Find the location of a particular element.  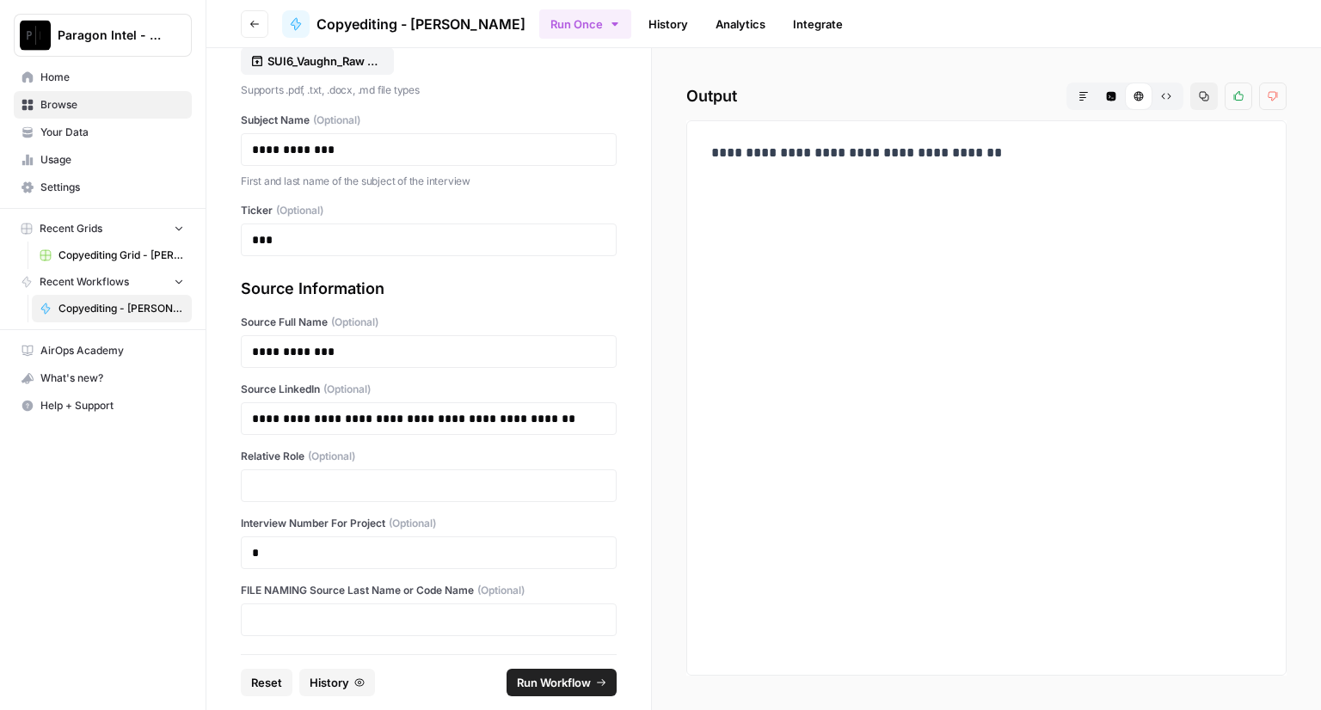

button: History is located at coordinates (337, 683).